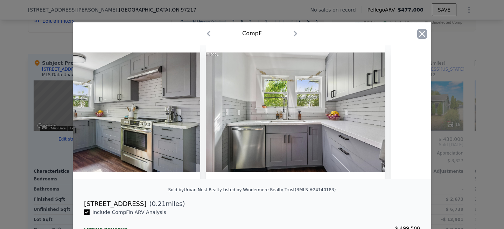  I want to click on div: Listed by Windermere Realty Trust (RMLS #24140183), so click(279, 190).